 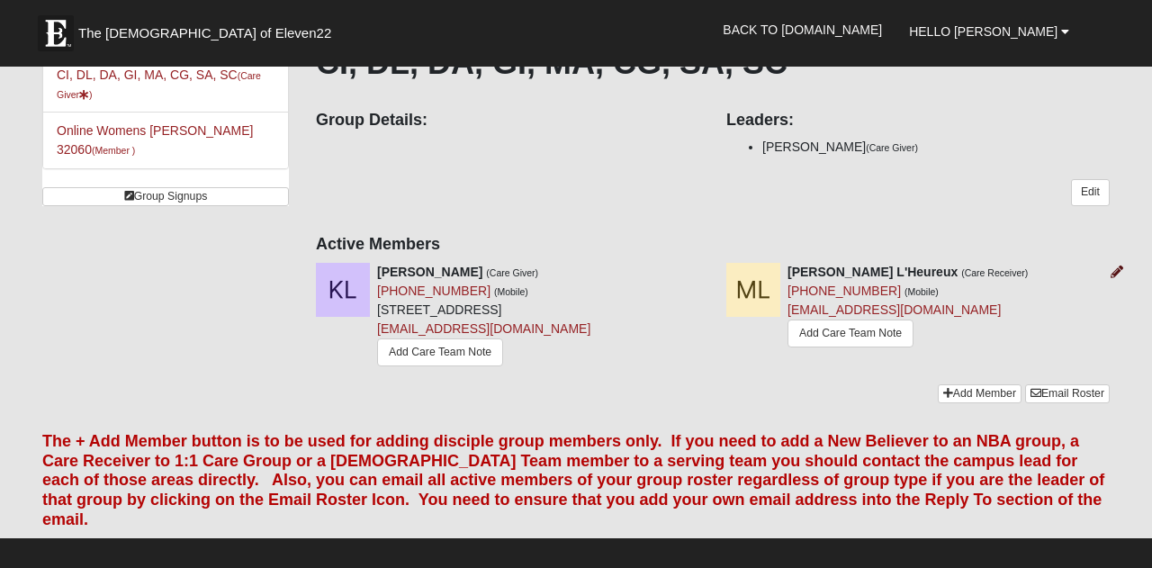 I want to click on h4: Active Members, so click(x=713, y=245).